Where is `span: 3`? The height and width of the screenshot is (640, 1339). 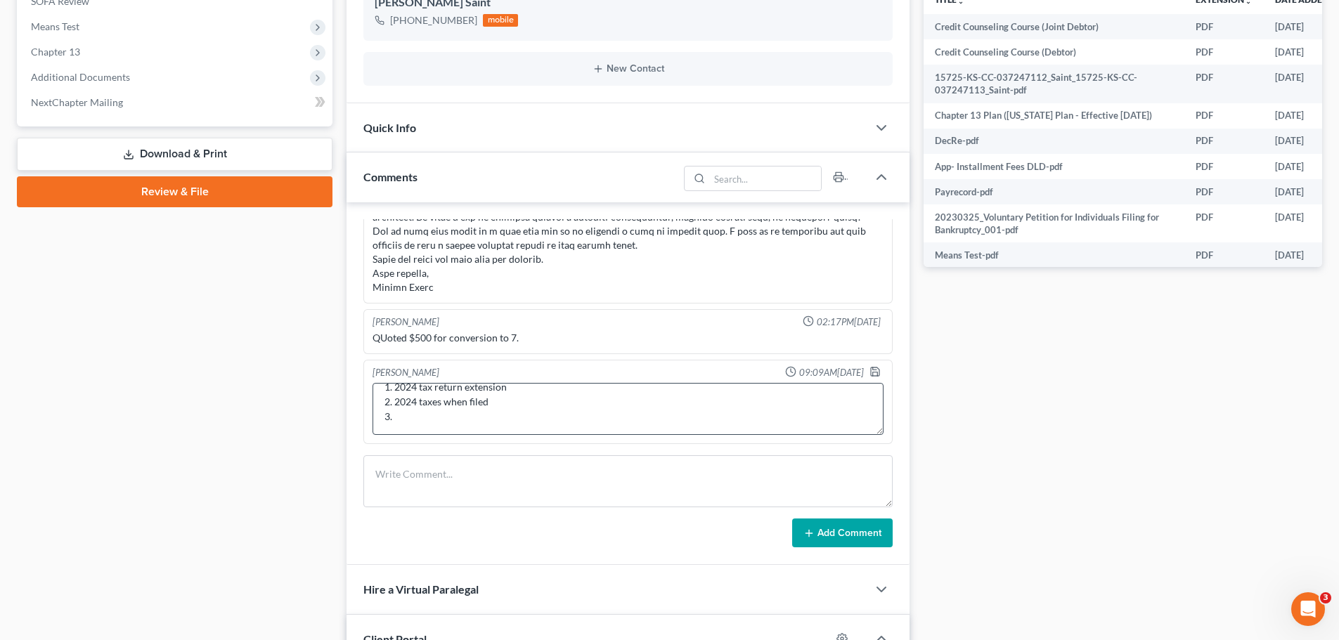
span: 3 is located at coordinates (1326, 598).